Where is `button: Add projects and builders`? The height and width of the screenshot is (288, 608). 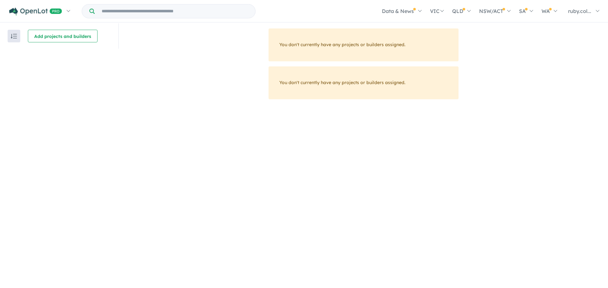 button: Add projects and builders is located at coordinates (63, 36).